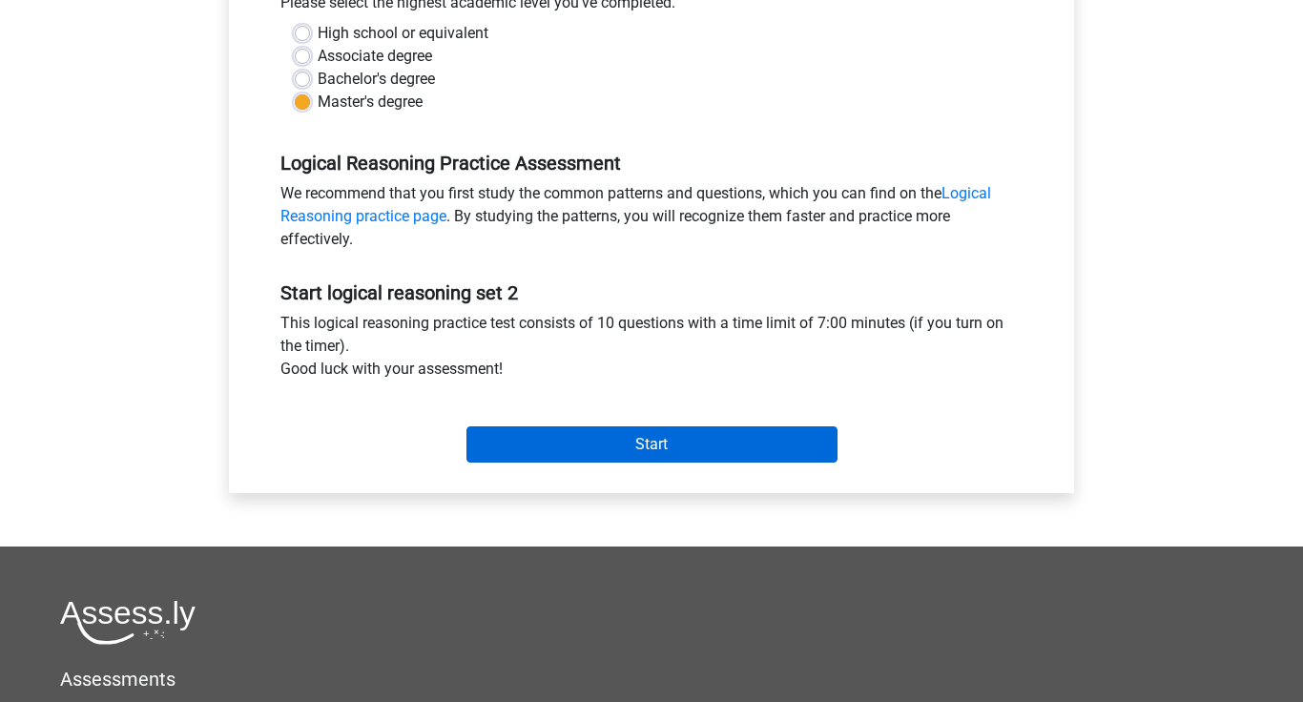 The height and width of the screenshot is (702, 1303). What do you see at coordinates (128, 622) in the screenshot?
I see `img: Assessly logo` at bounding box center [128, 622].